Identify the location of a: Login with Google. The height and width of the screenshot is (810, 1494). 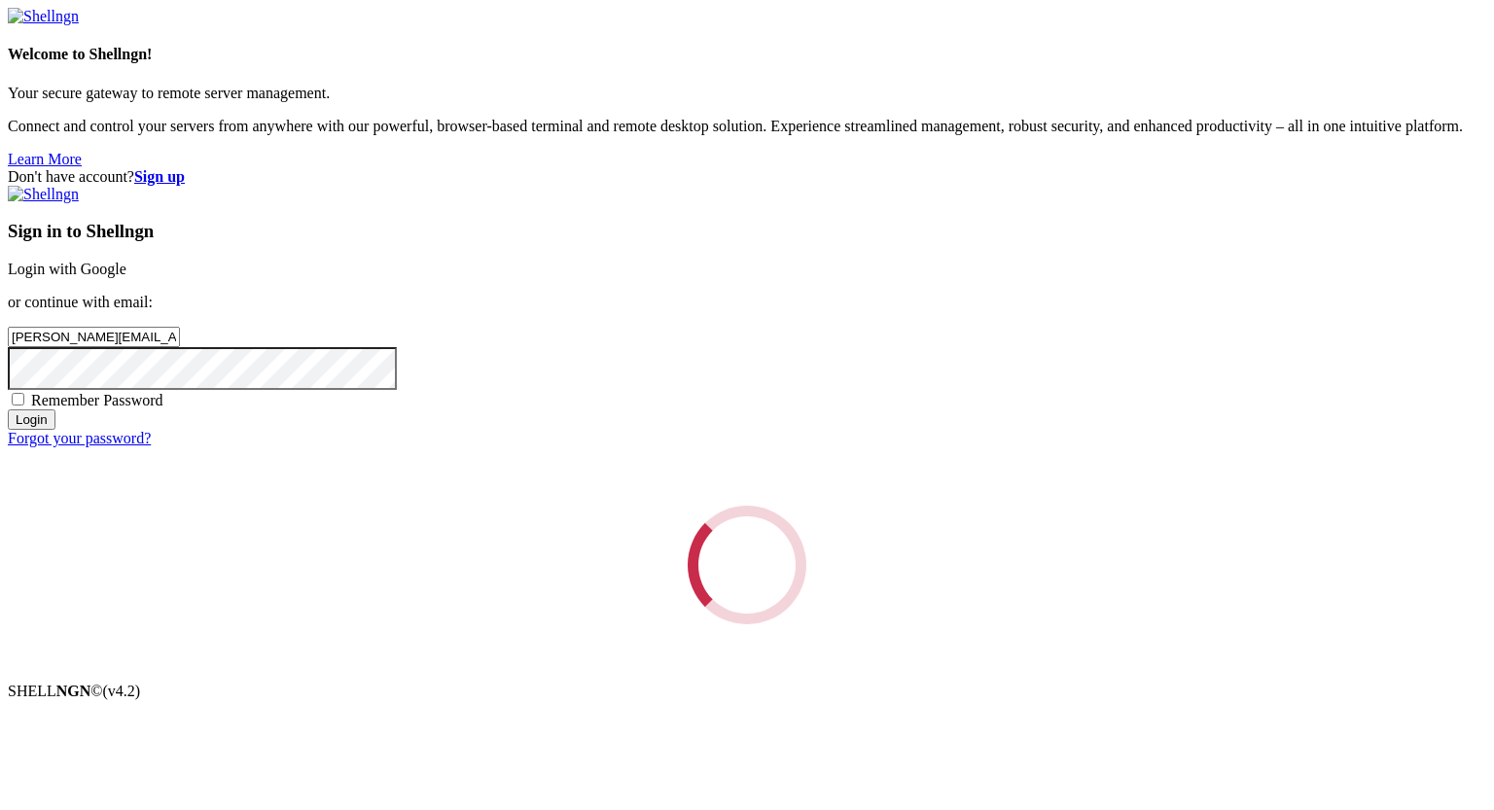
(67, 269).